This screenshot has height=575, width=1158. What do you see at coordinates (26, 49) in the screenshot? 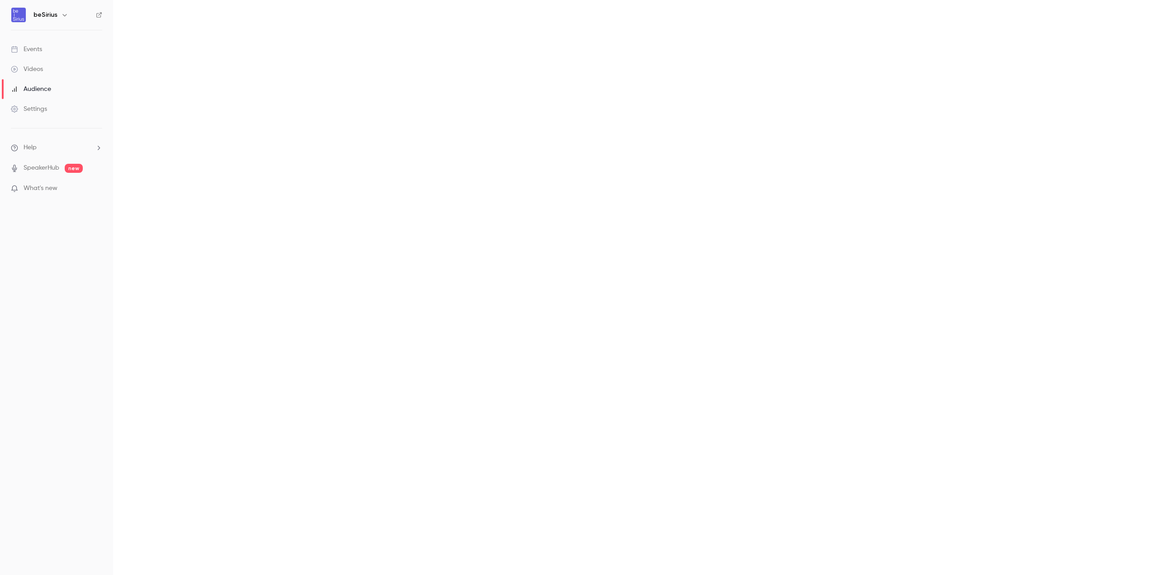
I see `div: Events` at bounding box center [26, 49].